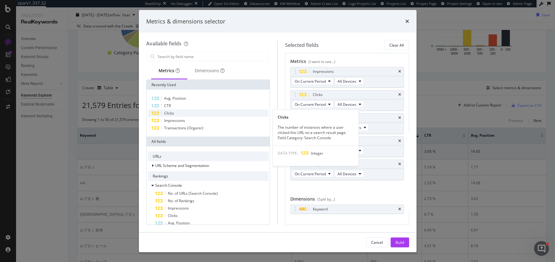  I want to click on span: CTR, so click(168, 106).